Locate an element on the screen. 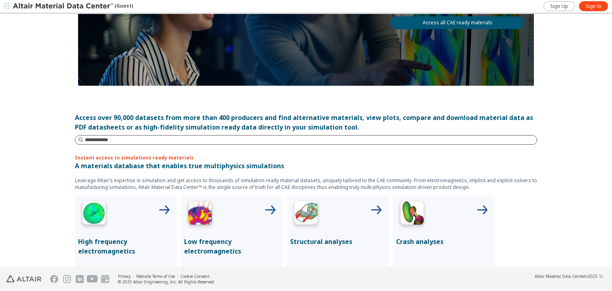 The height and width of the screenshot is (291, 612). span: Altair Material Data Center is located at coordinates (560, 276).